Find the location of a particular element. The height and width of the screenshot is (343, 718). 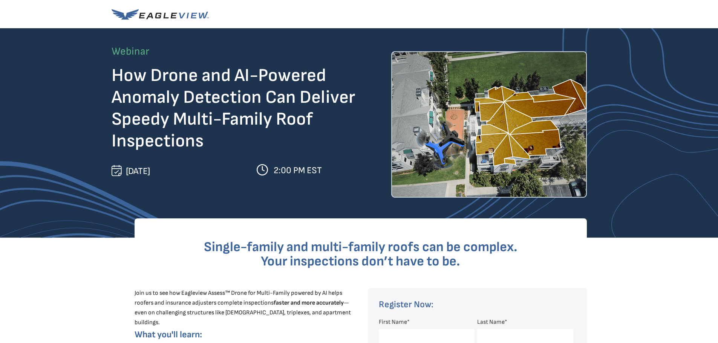

span: Register Now: is located at coordinates (406, 305).